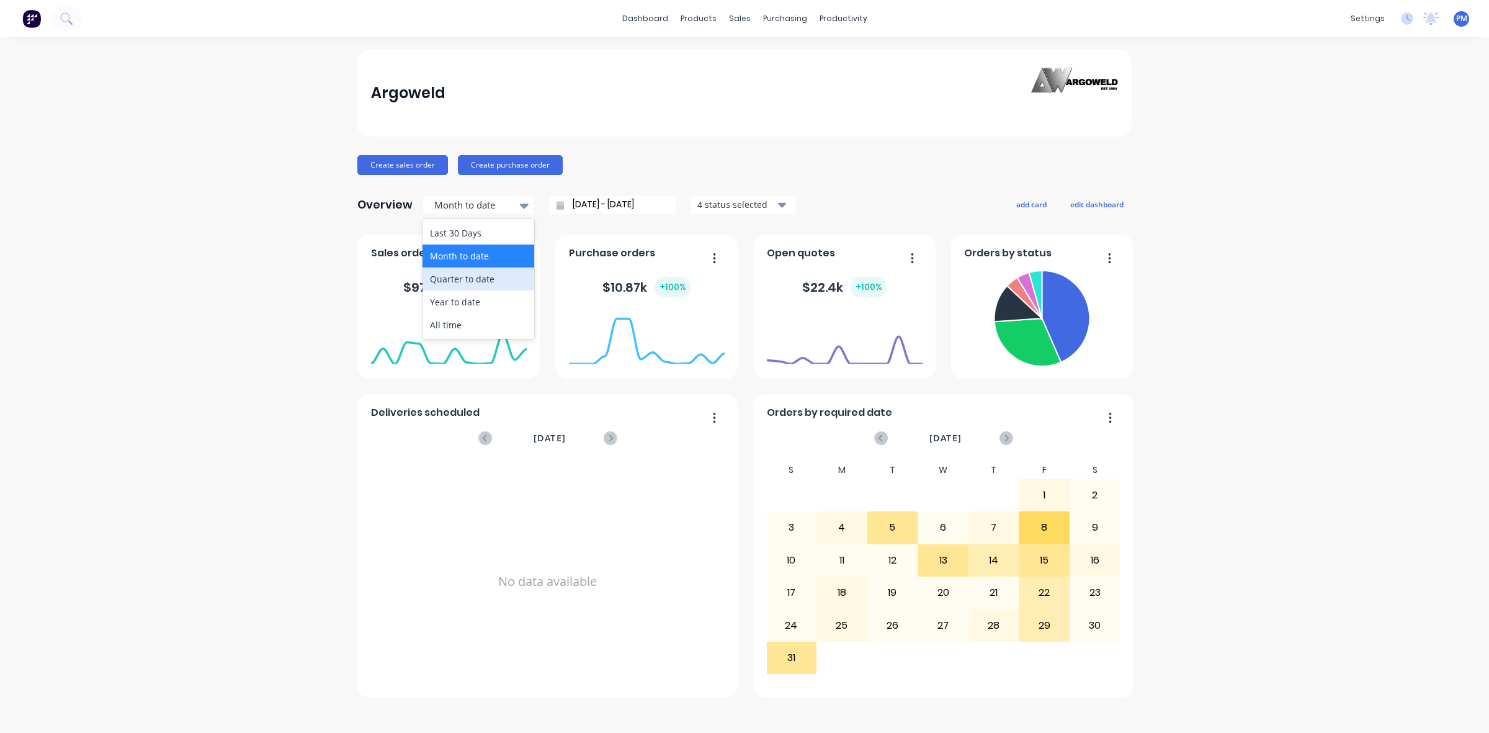 The height and width of the screenshot is (733, 1489). What do you see at coordinates (548, 581) in the screenshot?
I see `div: No data available` at bounding box center [548, 581].